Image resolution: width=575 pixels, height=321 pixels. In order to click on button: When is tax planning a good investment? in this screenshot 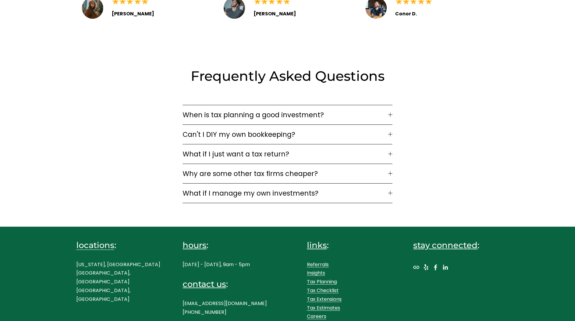, I will do `click(287, 115)`.